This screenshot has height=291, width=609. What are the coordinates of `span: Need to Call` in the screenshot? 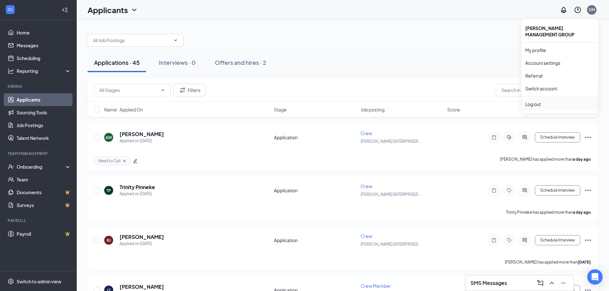 It's located at (109, 161).